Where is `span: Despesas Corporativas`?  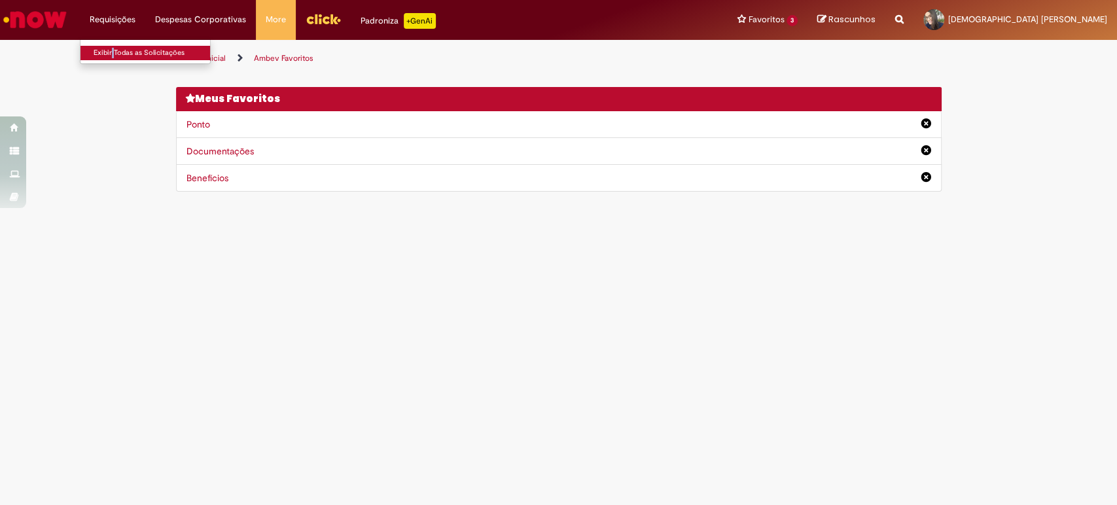 span: Despesas Corporativas is located at coordinates (200, 20).